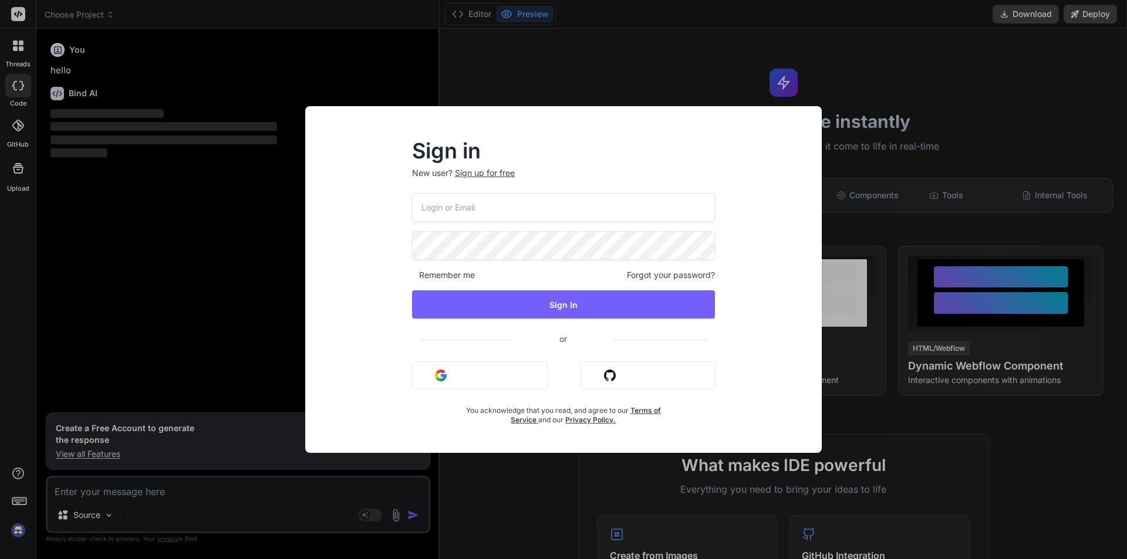 This screenshot has height=559, width=1127. Describe the element at coordinates (671, 275) in the screenshot. I see `span: Forgot your password?` at that location.